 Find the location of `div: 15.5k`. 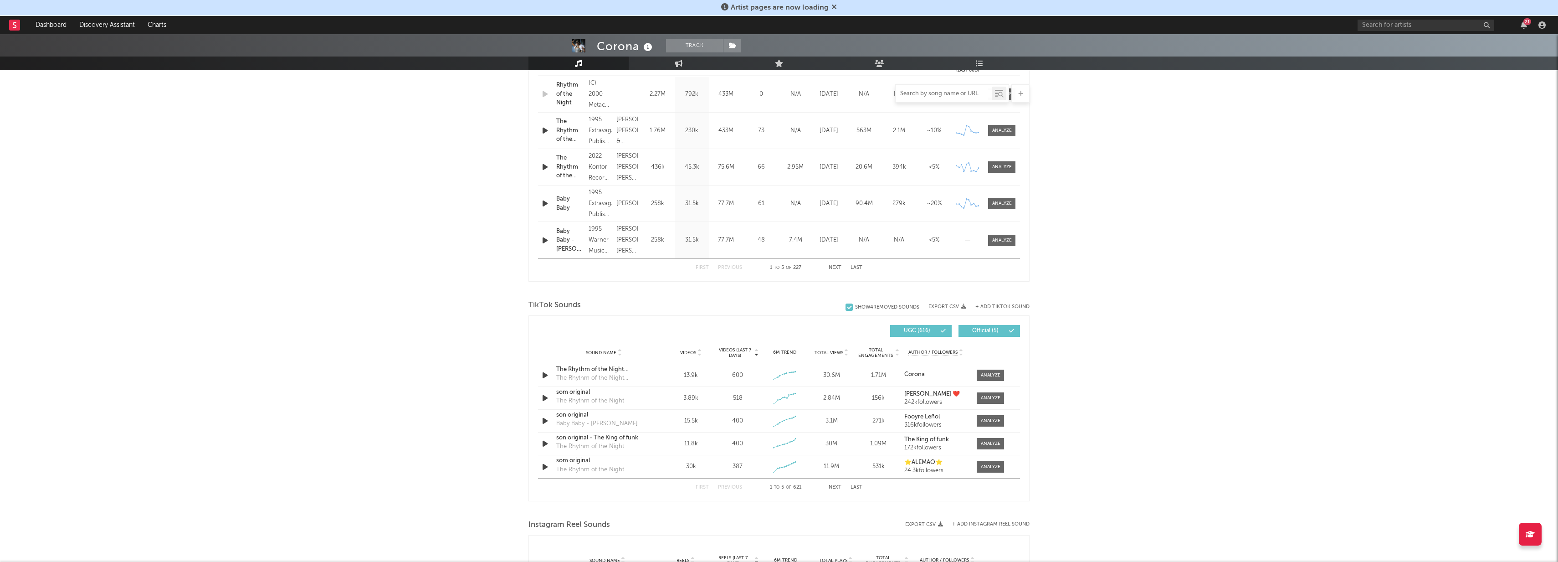

div: 15.5k is located at coordinates (691, 421).